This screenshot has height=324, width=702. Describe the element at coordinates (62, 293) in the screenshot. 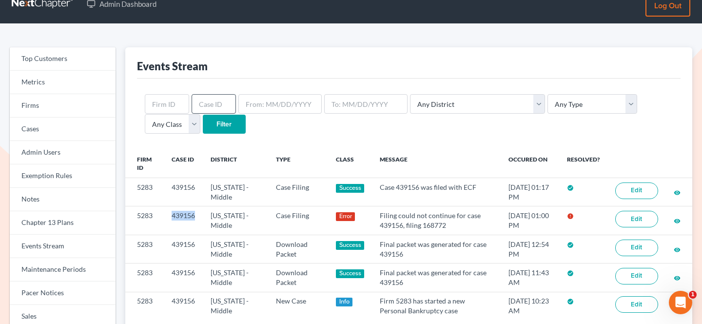

I see `a: Pacer Notices` at that location.